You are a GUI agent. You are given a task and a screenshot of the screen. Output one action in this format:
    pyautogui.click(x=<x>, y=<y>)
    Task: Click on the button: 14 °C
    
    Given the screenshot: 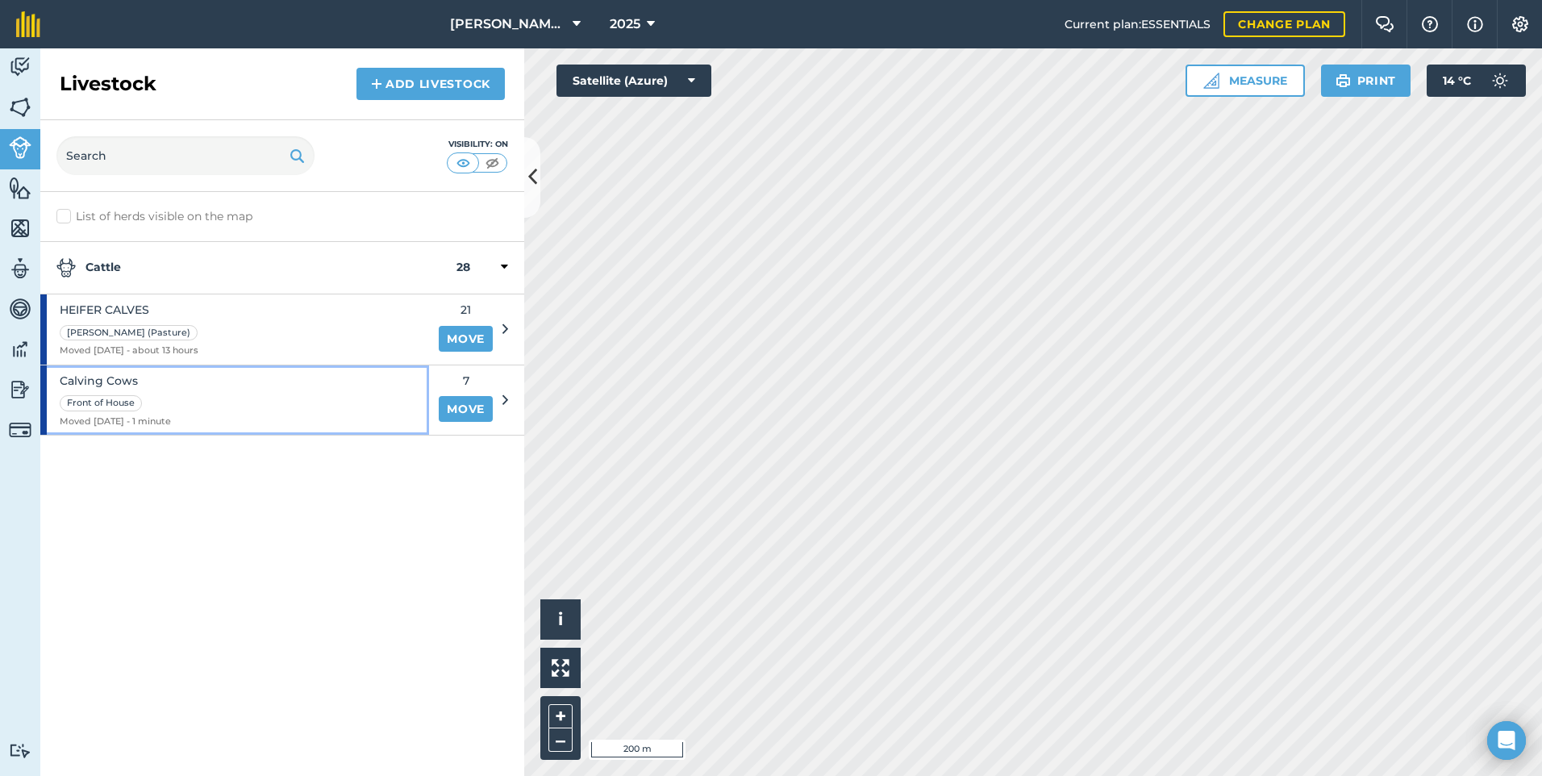 What is the action you would take?
    pyautogui.click(x=1476, y=81)
    